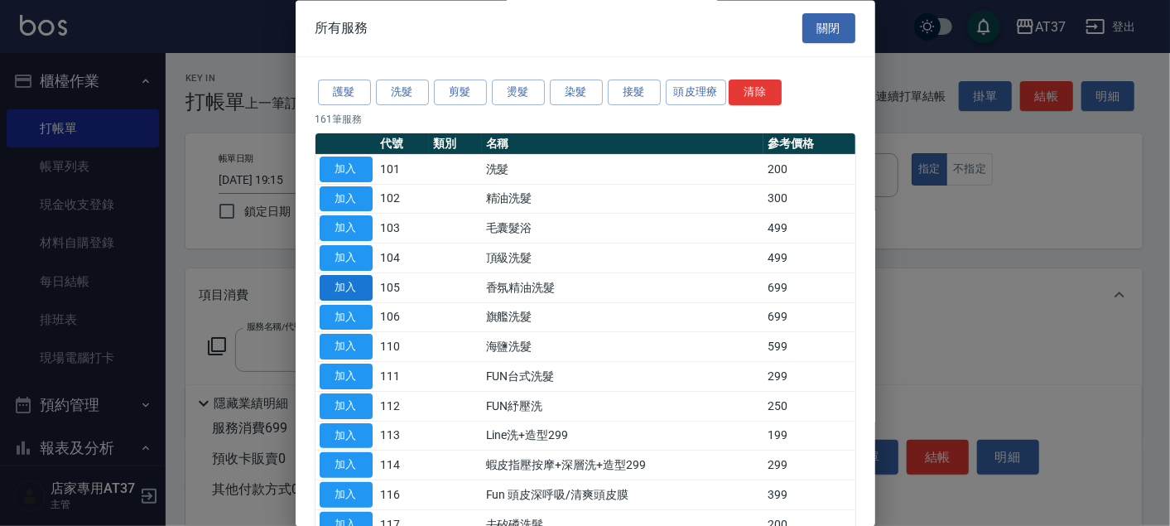 The width and height of the screenshot is (1170, 526). What do you see at coordinates (623, 465) in the screenshot?
I see `td: 蝦皮指壓按摩+深層洗+造型299` at bounding box center [623, 465].